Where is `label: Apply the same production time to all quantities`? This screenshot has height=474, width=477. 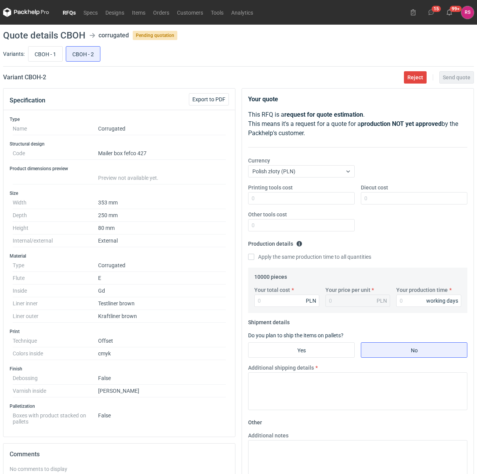
label: Apply the same production time to all quantities is located at coordinates (310, 257).